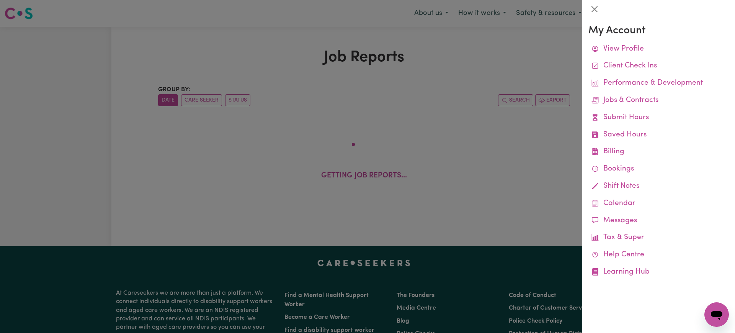 This screenshot has width=735, height=333. What do you see at coordinates (659, 255) in the screenshot?
I see `a: Help Centre` at bounding box center [659, 255].